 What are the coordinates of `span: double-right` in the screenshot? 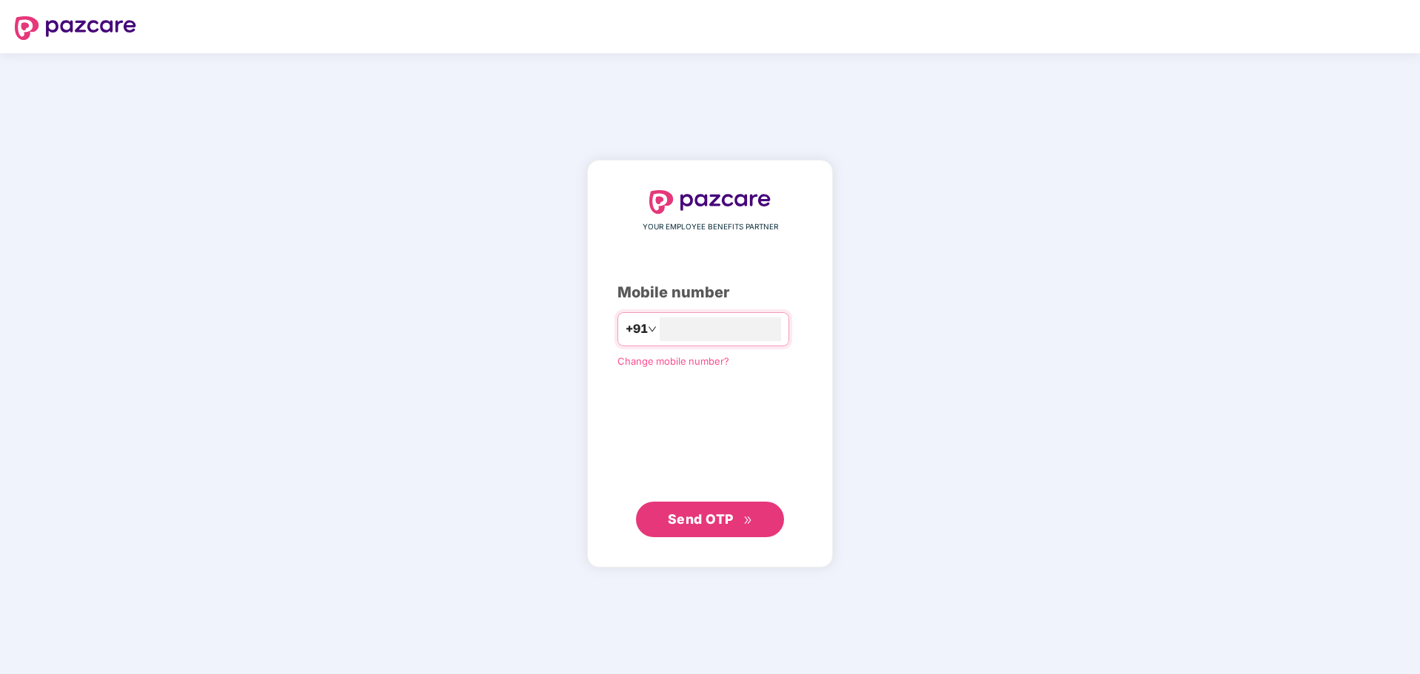 It's located at (748, 520).